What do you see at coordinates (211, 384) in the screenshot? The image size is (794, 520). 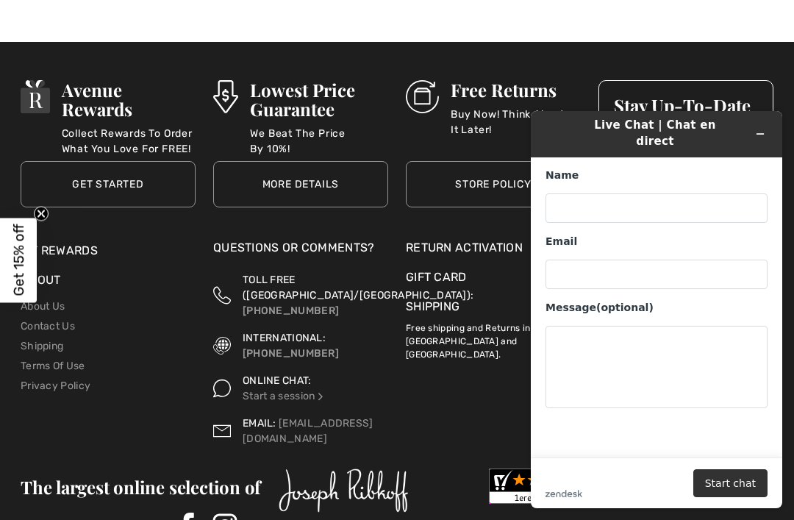 I see `button: Start chat` at bounding box center [211, 384].